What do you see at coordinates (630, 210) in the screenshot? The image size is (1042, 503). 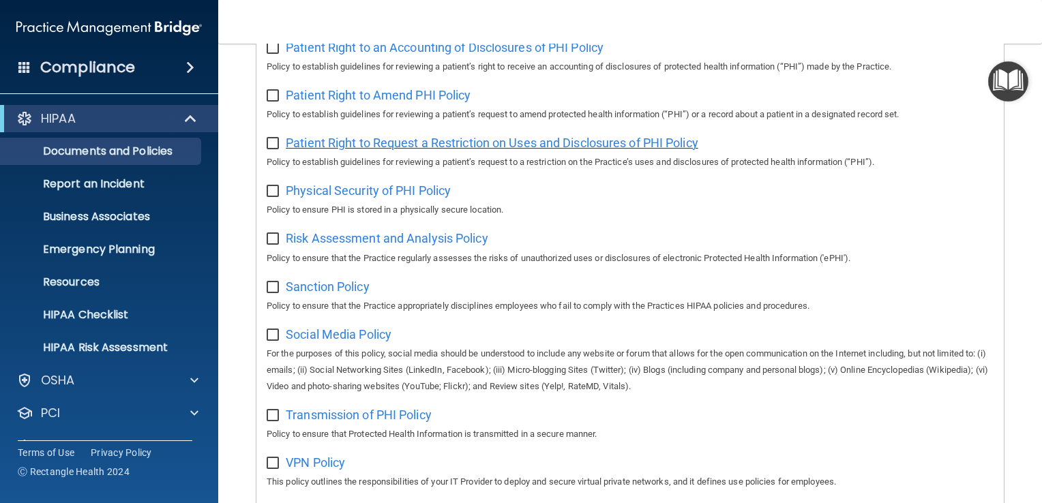 I see `p: Policy to ensure PHI is stored in a physically secure location.` at bounding box center [630, 210].